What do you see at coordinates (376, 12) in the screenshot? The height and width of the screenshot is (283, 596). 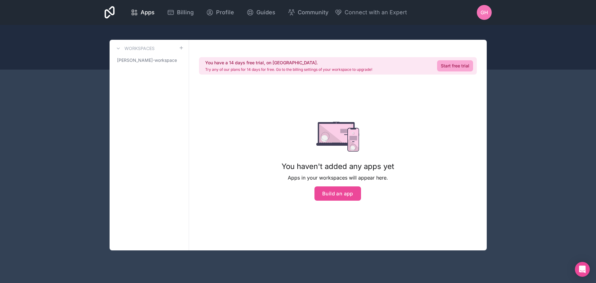 I see `span: Connect with an Expert` at bounding box center [376, 12].